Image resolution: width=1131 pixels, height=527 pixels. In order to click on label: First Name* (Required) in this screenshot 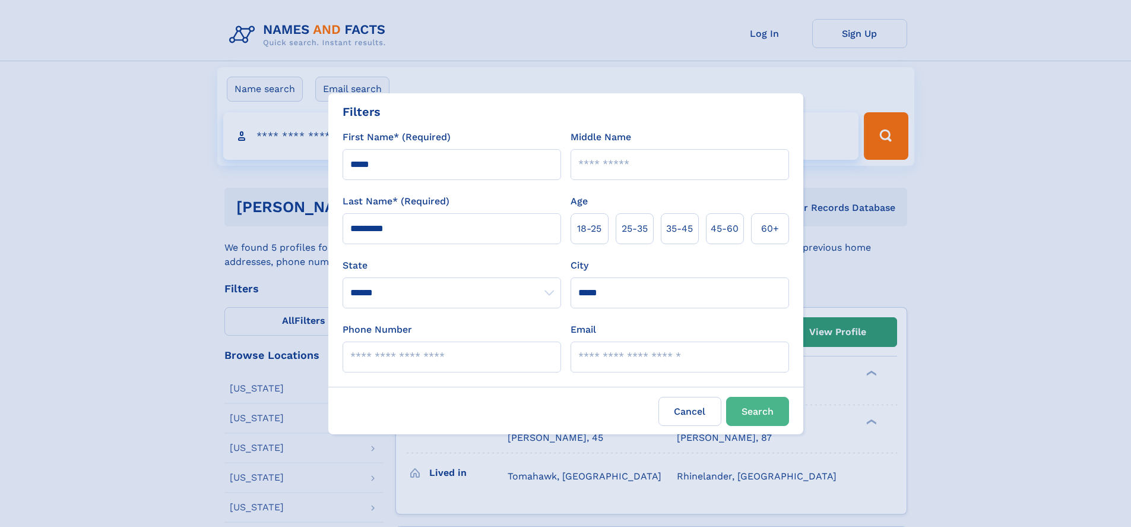, I will do `click(397, 137)`.